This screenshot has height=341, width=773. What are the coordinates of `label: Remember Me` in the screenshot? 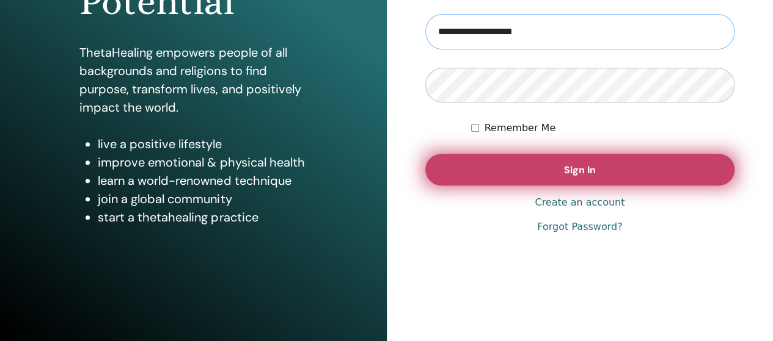 It's located at (519, 128).